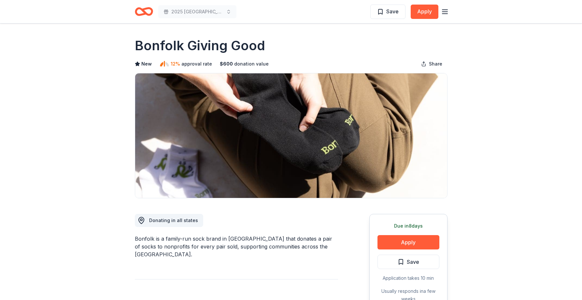 The image size is (582, 300). I want to click on span: donation value, so click(251, 64).